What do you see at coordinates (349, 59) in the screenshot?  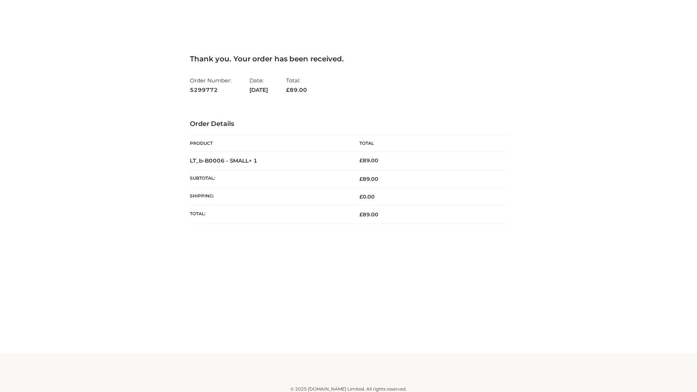 I see `h3: Thank you. Your order has been received.` at bounding box center [349, 59].